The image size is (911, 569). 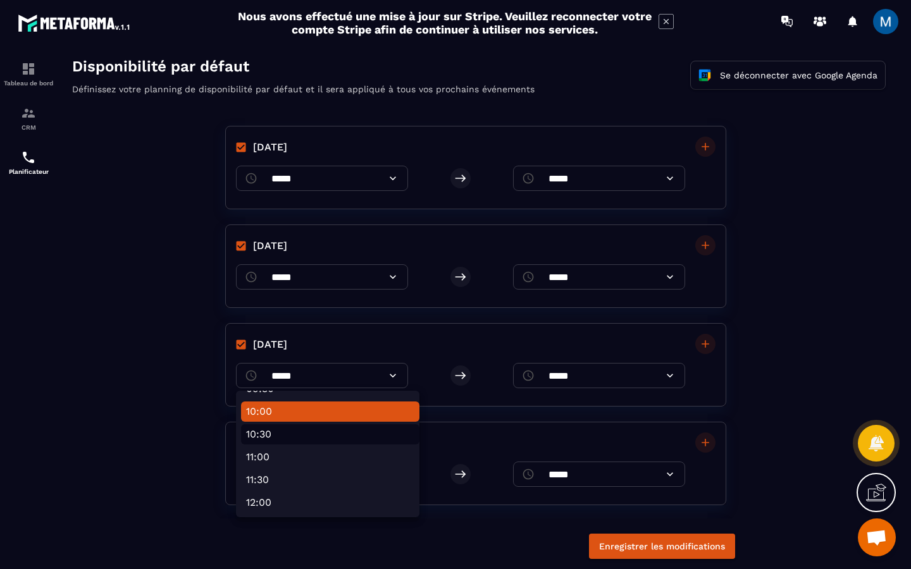 What do you see at coordinates (271, 357) in the screenshot?
I see `li: 10:00` at bounding box center [271, 357].